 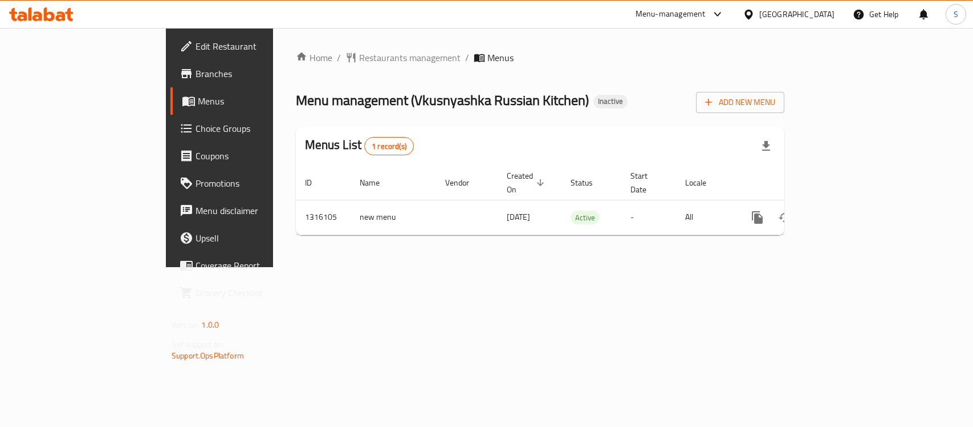 What do you see at coordinates (359, 145) in the screenshot?
I see `h2: Menus List` at bounding box center [359, 145].